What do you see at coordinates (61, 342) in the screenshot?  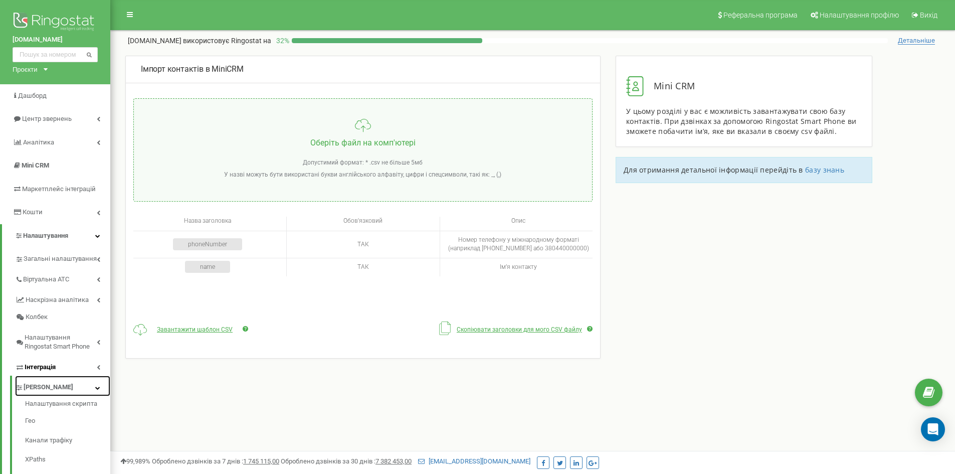 I see `span: Налаштування Ringostat Smart Phone` at bounding box center [61, 342].